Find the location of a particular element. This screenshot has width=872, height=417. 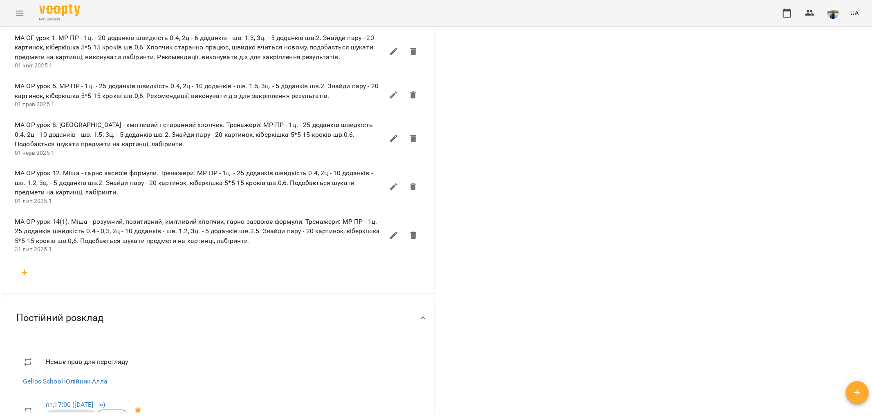

span: Постійний розклад is located at coordinates (60, 318).